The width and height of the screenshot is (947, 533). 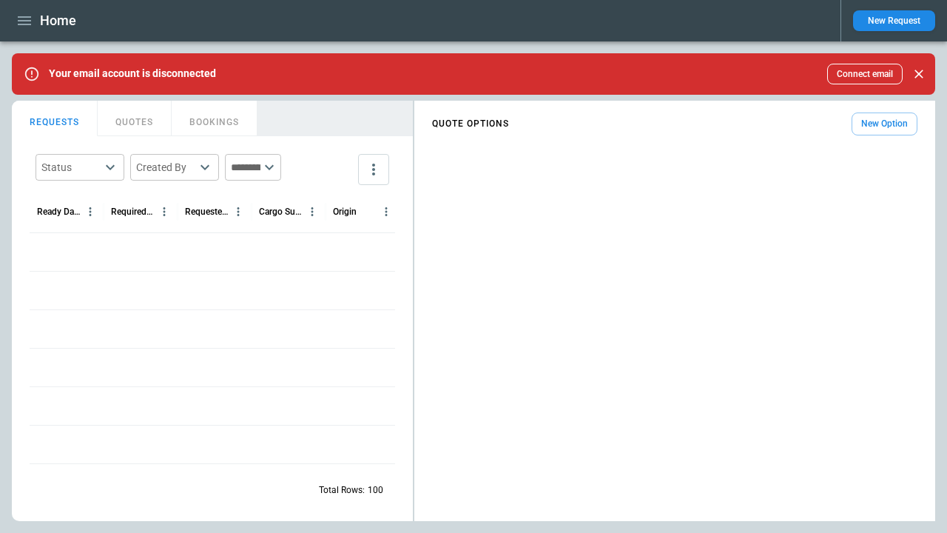 I want to click on div: Required Date & Time (UTC+03:00), so click(x=132, y=212).